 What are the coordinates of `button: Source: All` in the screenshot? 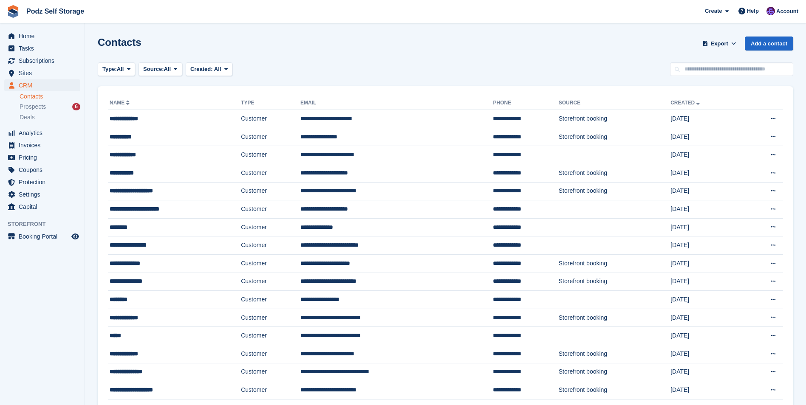 It's located at (160, 69).